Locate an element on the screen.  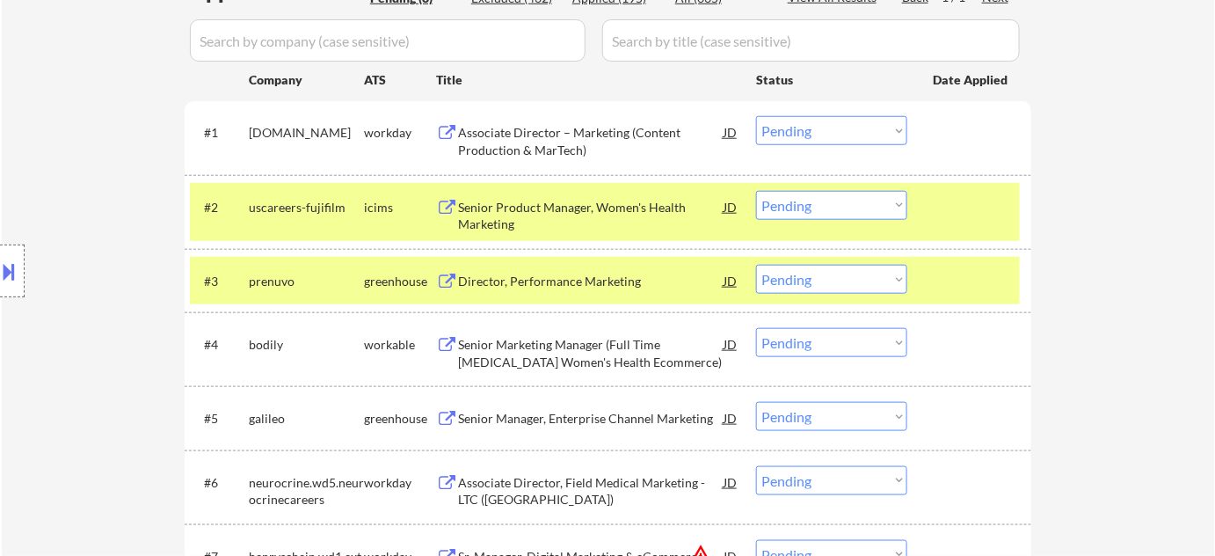
div: icims is located at coordinates (400, 207).